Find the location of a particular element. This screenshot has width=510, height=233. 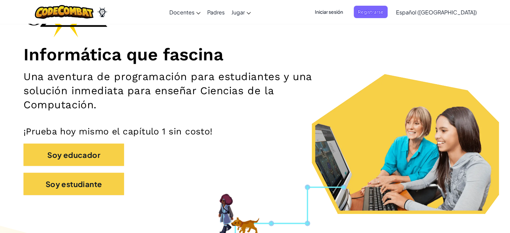

font: Registrarse is located at coordinates (371, 12).